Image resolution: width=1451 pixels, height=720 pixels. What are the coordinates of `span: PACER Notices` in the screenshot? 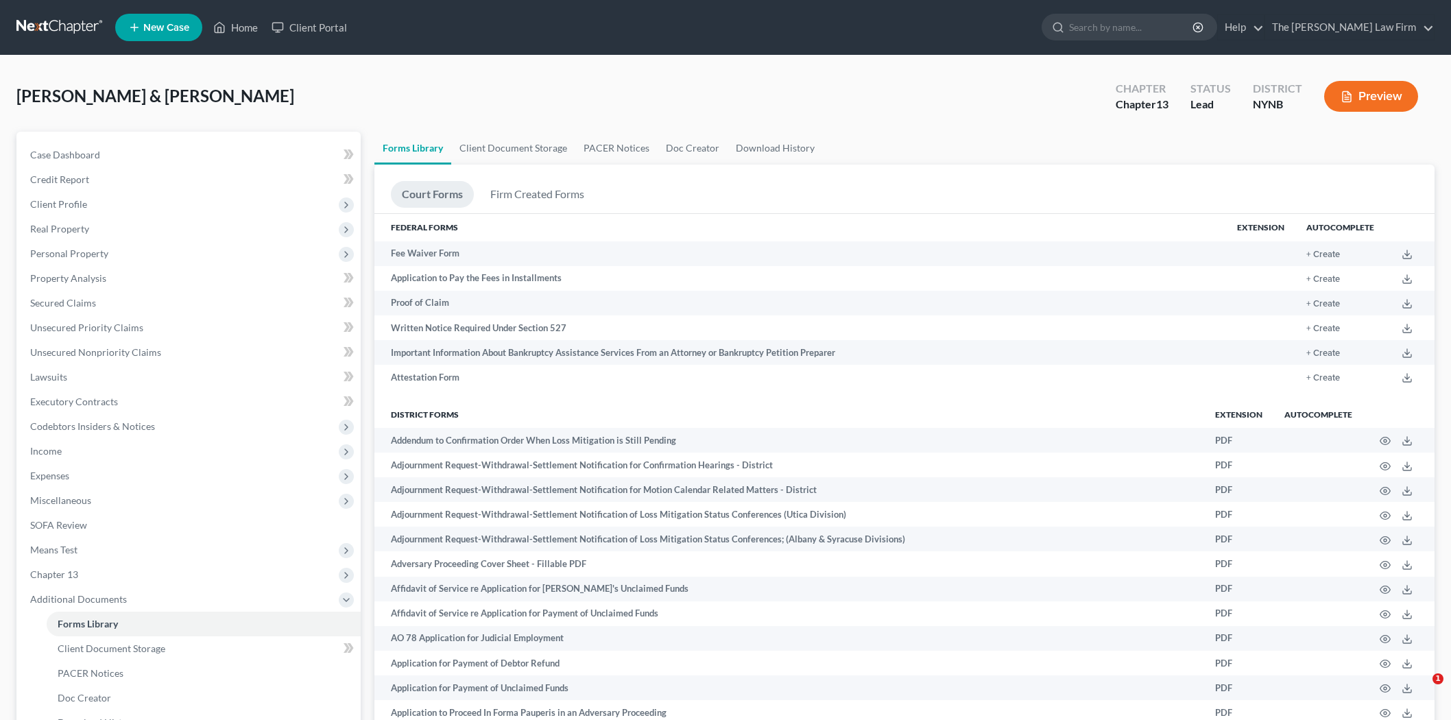 It's located at (91, 673).